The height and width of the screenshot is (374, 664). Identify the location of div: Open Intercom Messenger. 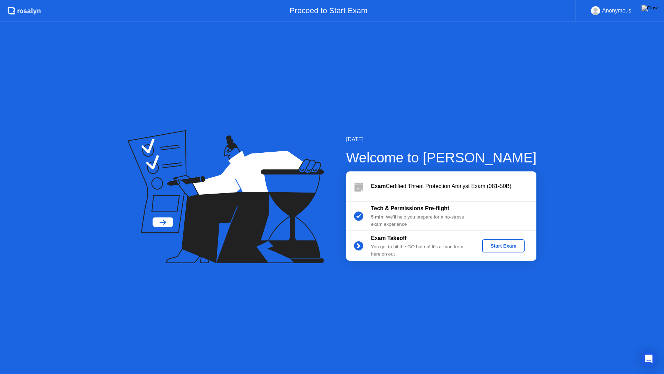
(649, 358).